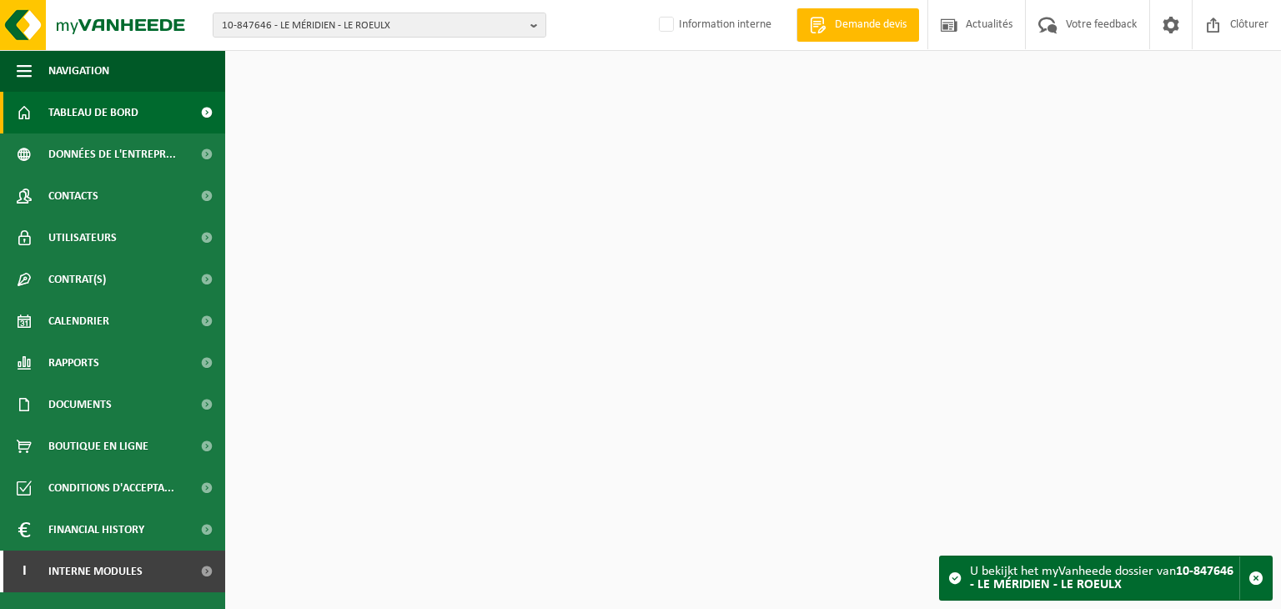 This screenshot has height=609, width=1281. Describe the element at coordinates (380, 25) in the screenshot. I see `button: 10-847646 - LE MÉRIDIEN - LE ROEULX` at that location.